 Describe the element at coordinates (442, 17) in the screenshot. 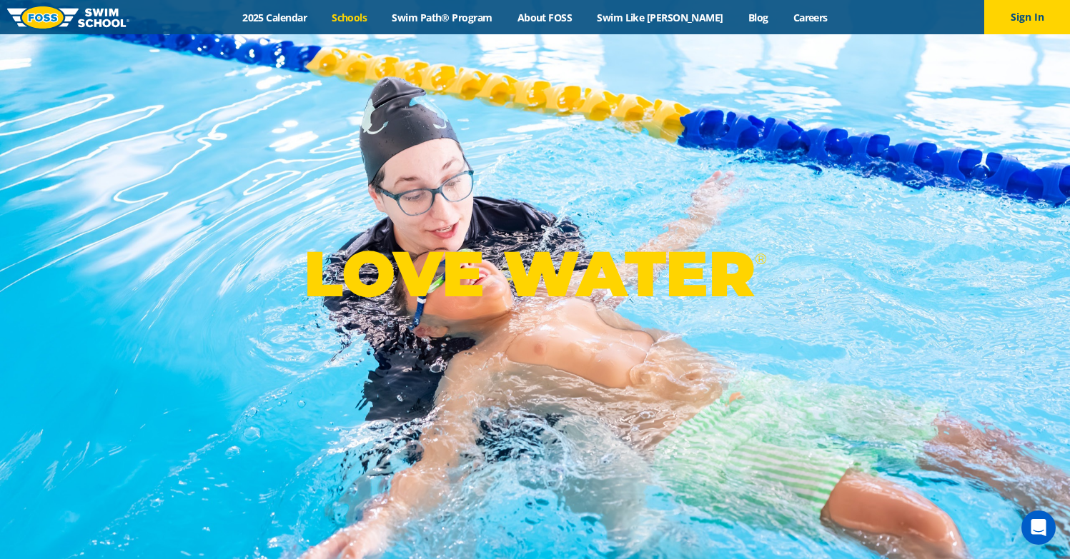

I see `a: Swim Path® Program` at that location.